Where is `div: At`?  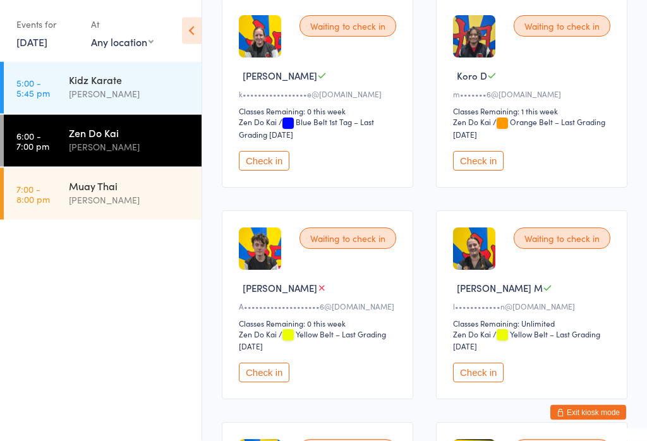 div: At is located at coordinates (122, 24).